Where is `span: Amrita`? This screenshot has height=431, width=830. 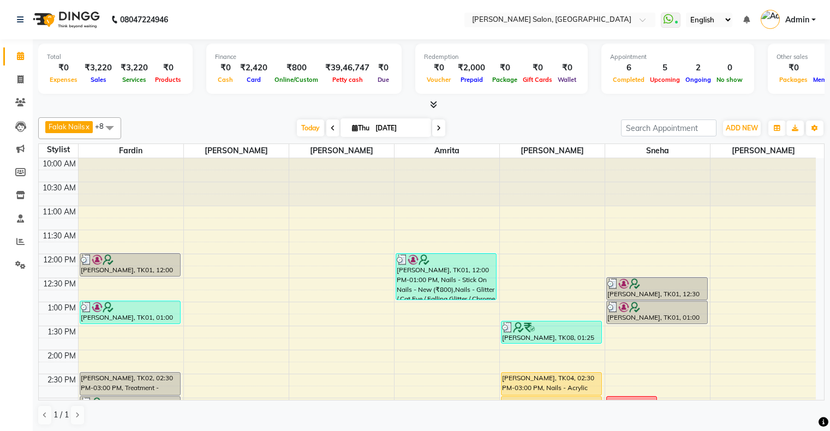 span: Amrita is located at coordinates (447, 151).